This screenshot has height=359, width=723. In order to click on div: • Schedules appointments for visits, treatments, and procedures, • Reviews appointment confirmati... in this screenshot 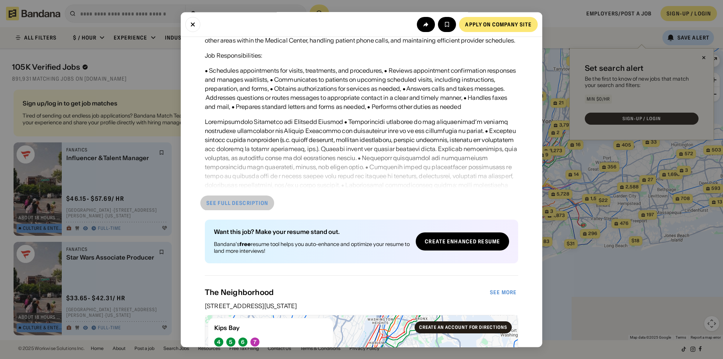, I will do `click(362, 89)`.